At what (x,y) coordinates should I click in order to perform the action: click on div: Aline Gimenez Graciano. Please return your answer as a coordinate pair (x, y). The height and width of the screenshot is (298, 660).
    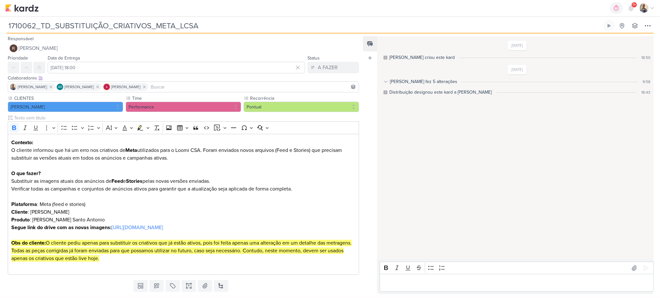
    Looking at the image, I should click on (60, 87).